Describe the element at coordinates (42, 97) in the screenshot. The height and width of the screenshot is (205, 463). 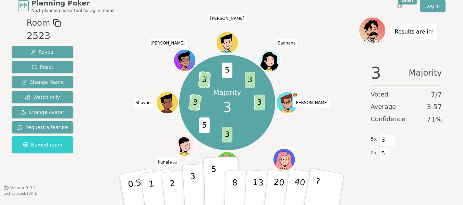
I see `button: Watch only` at that location.